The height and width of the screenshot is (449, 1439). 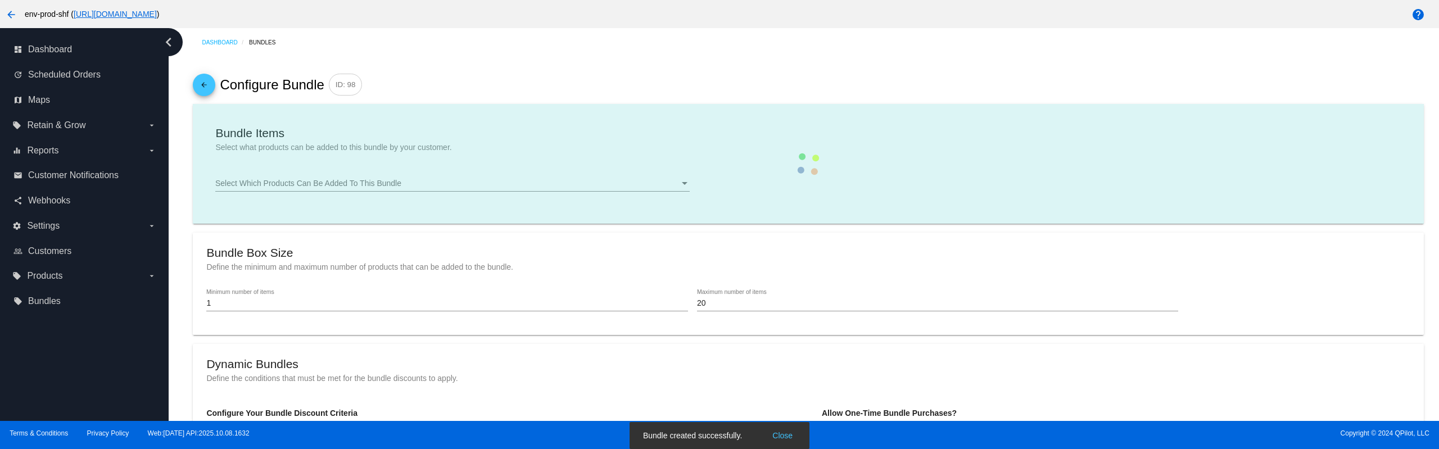 I want to click on h2: Dynamic Bundles, so click(x=808, y=364).